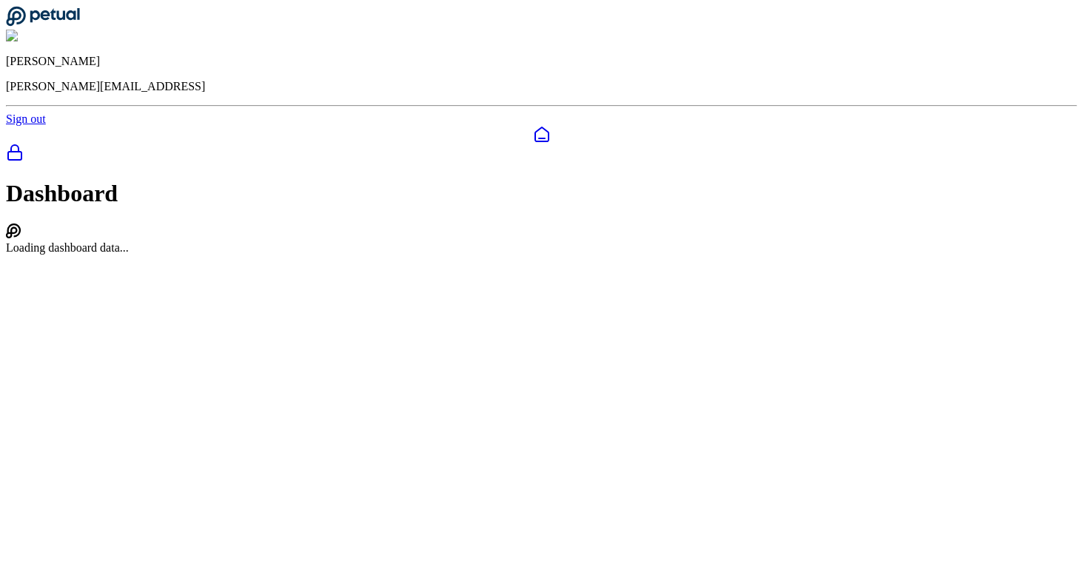 This screenshot has width=1083, height=578. What do you see at coordinates (43, 22) in the screenshot?
I see `a: Go to Dashboard` at bounding box center [43, 22].